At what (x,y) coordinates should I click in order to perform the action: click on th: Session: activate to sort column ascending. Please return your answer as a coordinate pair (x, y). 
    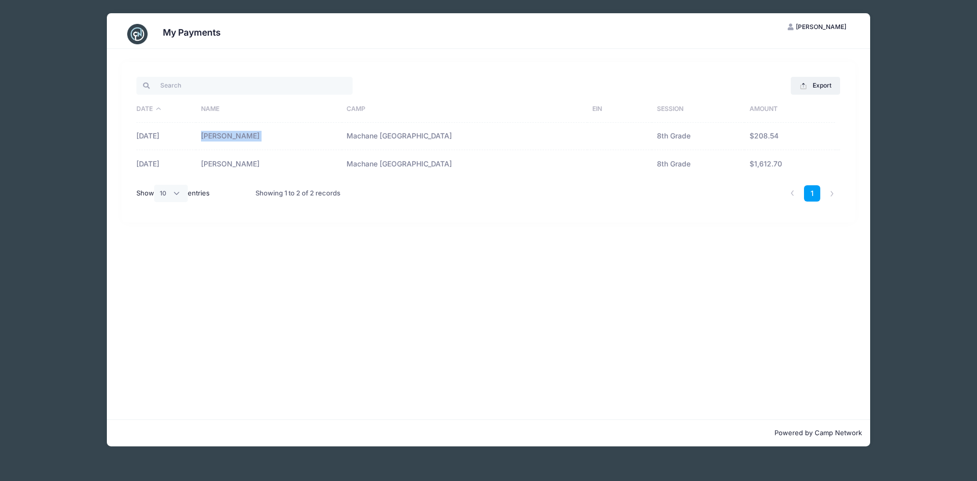
    Looking at the image, I should click on (698, 109).